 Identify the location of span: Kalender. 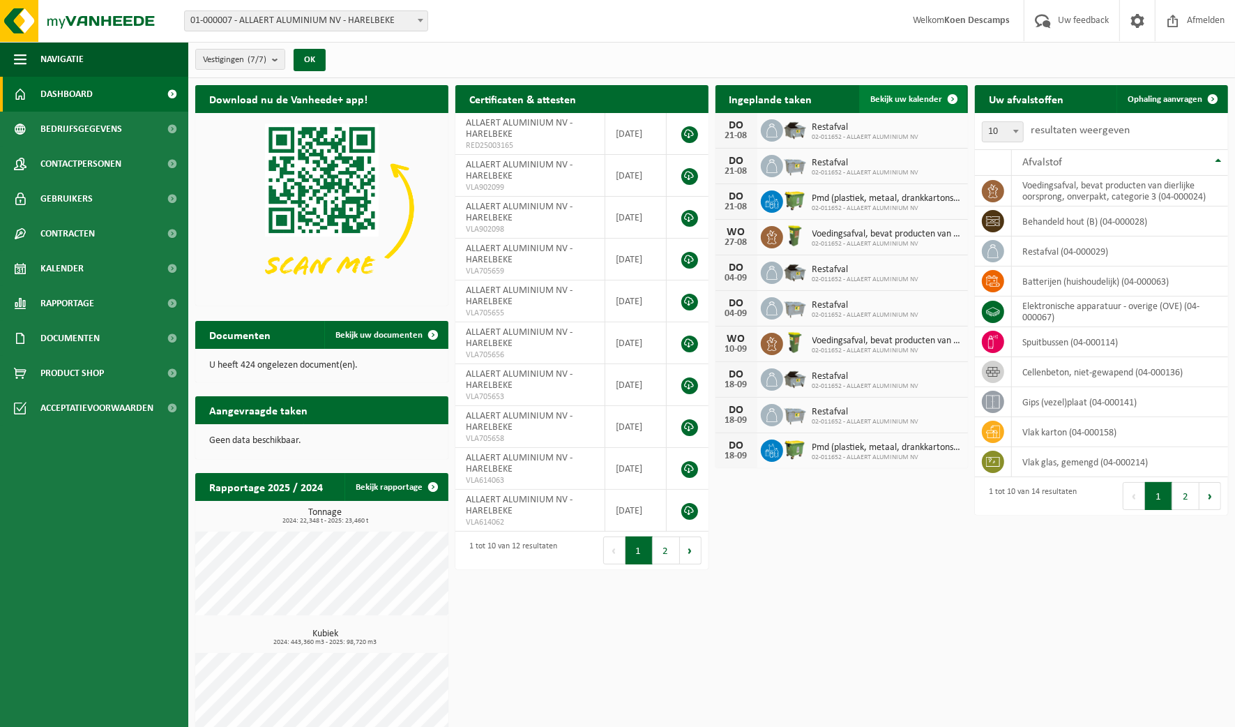
(62, 269).